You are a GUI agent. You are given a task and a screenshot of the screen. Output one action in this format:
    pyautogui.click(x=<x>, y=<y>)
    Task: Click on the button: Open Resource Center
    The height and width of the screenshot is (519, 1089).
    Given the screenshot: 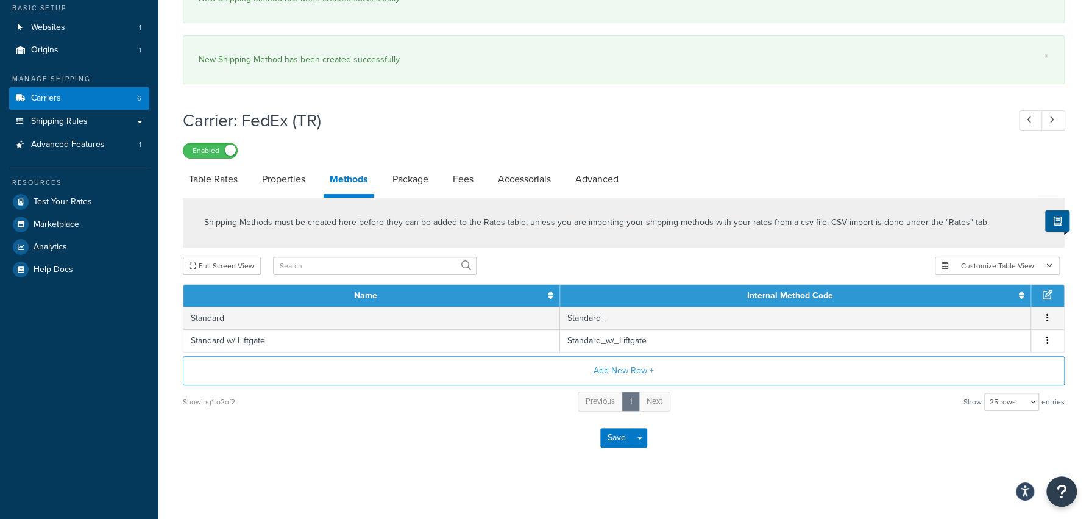 What is the action you would take?
    pyautogui.click(x=1062, y=491)
    